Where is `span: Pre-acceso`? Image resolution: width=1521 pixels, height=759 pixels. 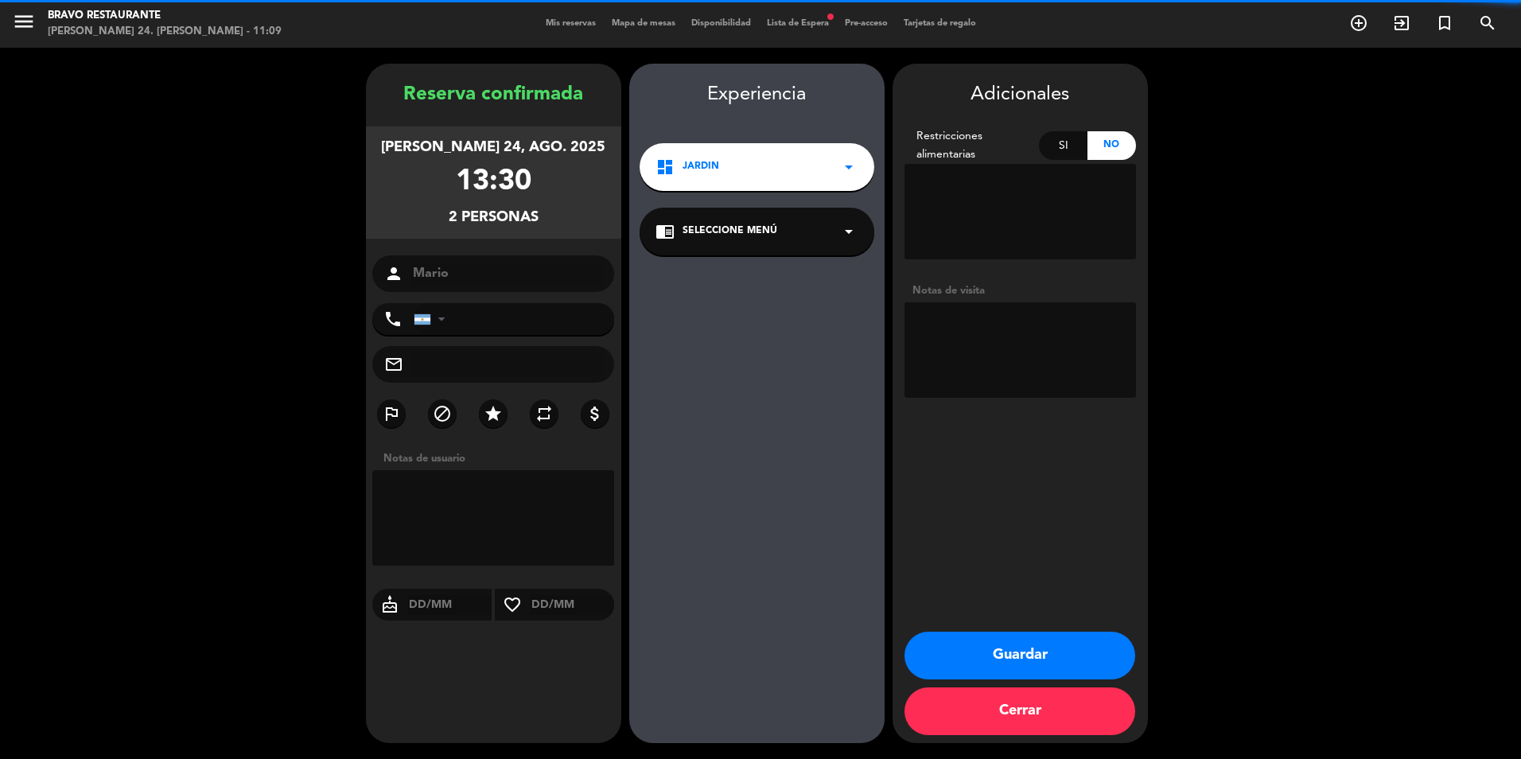
span: Pre-acceso is located at coordinates (867, 23).